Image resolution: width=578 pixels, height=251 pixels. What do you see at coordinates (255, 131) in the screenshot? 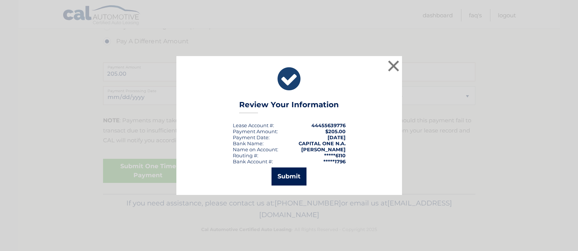
I see `div: Payment Amount:` at bounding box center [255, 131].